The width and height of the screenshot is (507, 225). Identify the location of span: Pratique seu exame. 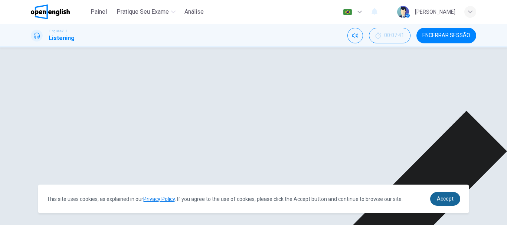
(142, 12).